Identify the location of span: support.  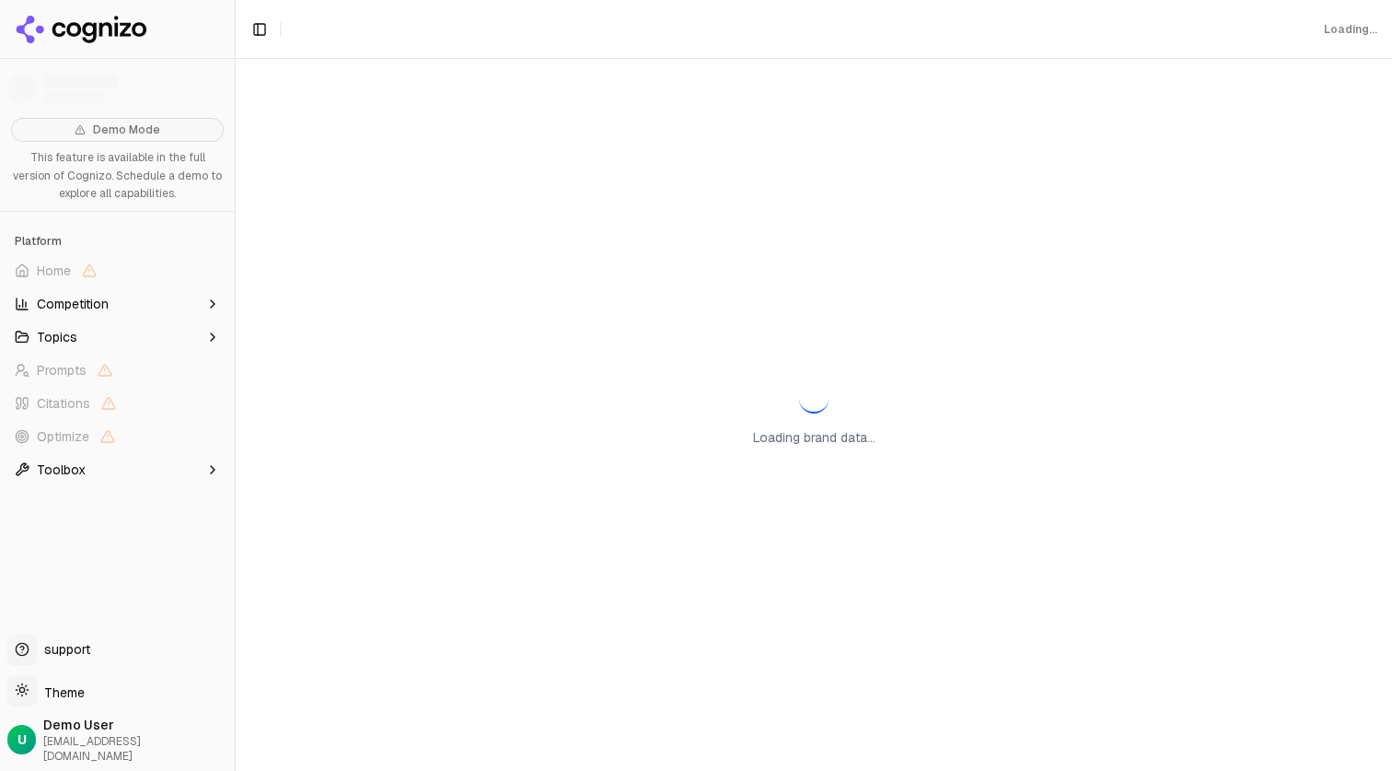
(64, 649).